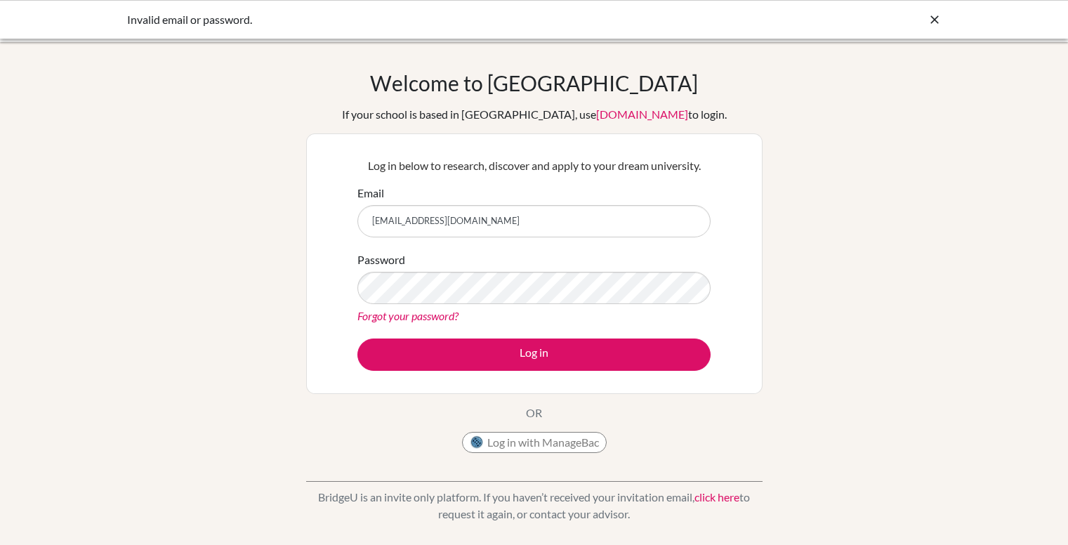  What do you see at coordinates (534, 442) in the screenshot?
I see `button: Log in with ManageBac` at bounding box center [534, 442].